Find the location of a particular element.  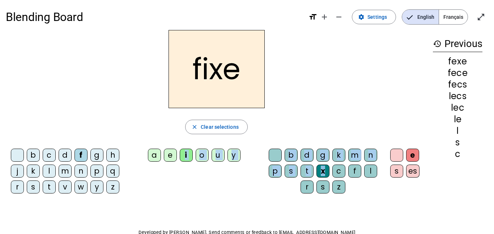

div: a is located at coordinates (155, 155).